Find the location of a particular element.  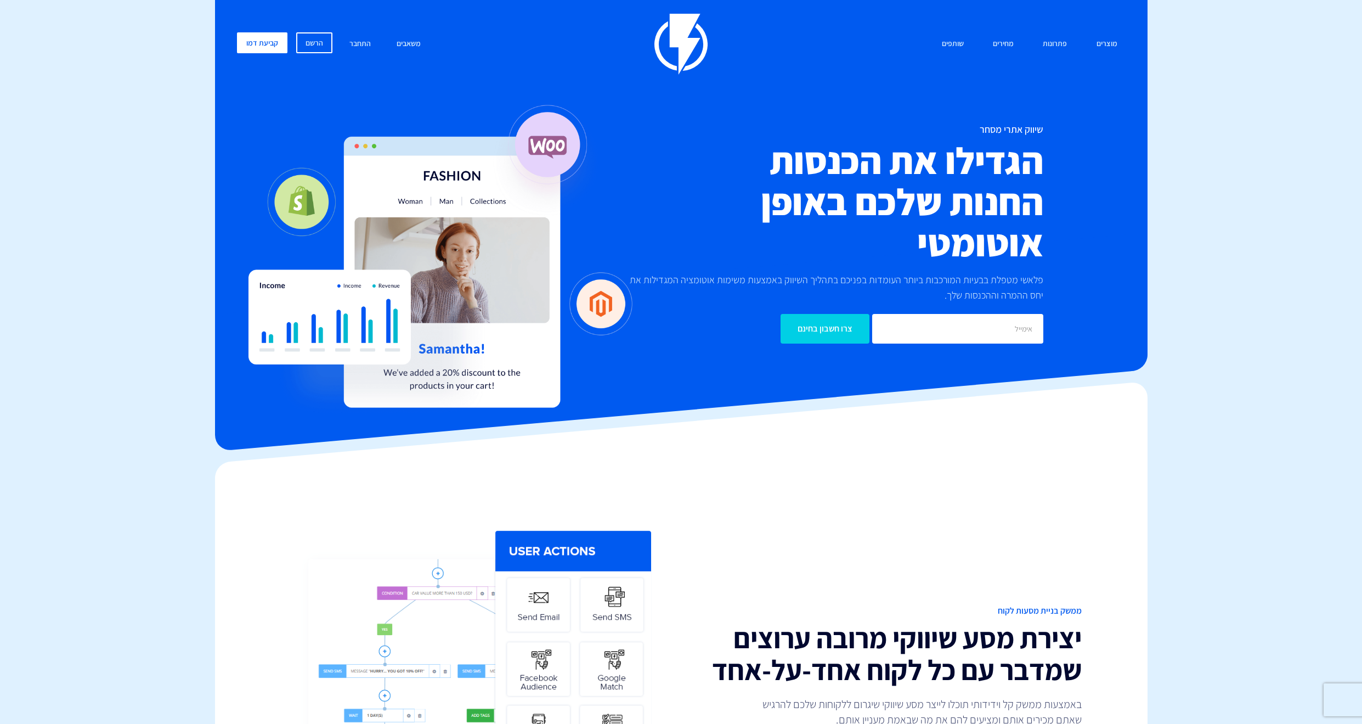

a: מוצרים is located at coordinates (1107, 44).